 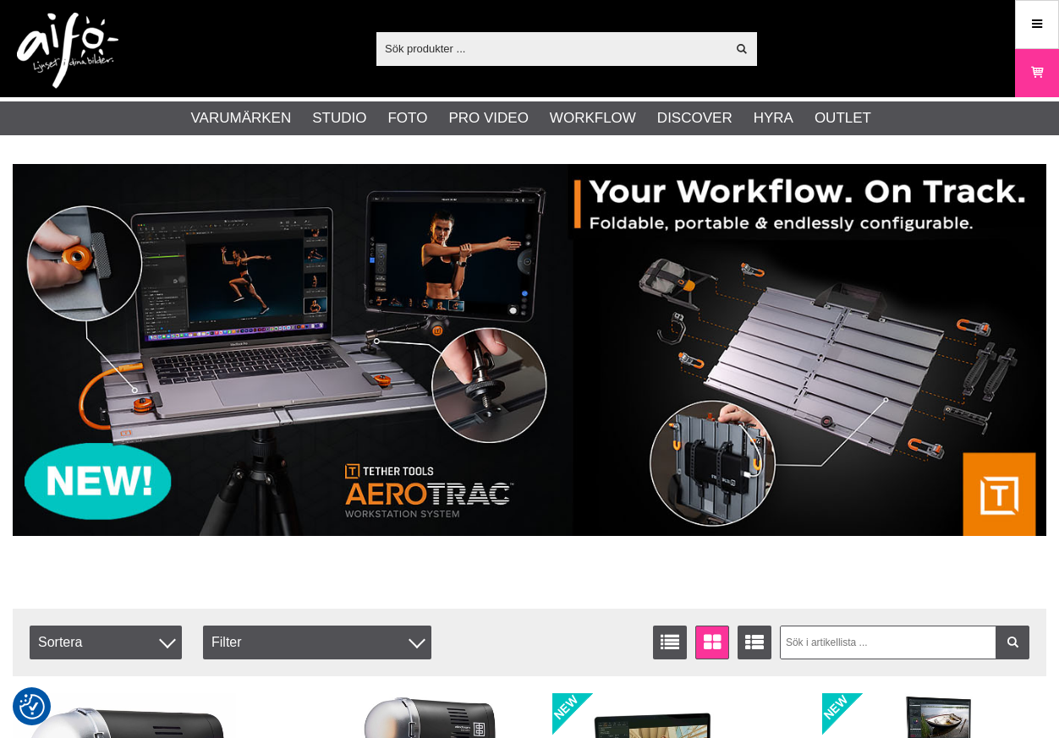 What do you see at coordinates (106, 643) in the screenshot?
I see `span: Sortera` at bounding box center [106, 643].